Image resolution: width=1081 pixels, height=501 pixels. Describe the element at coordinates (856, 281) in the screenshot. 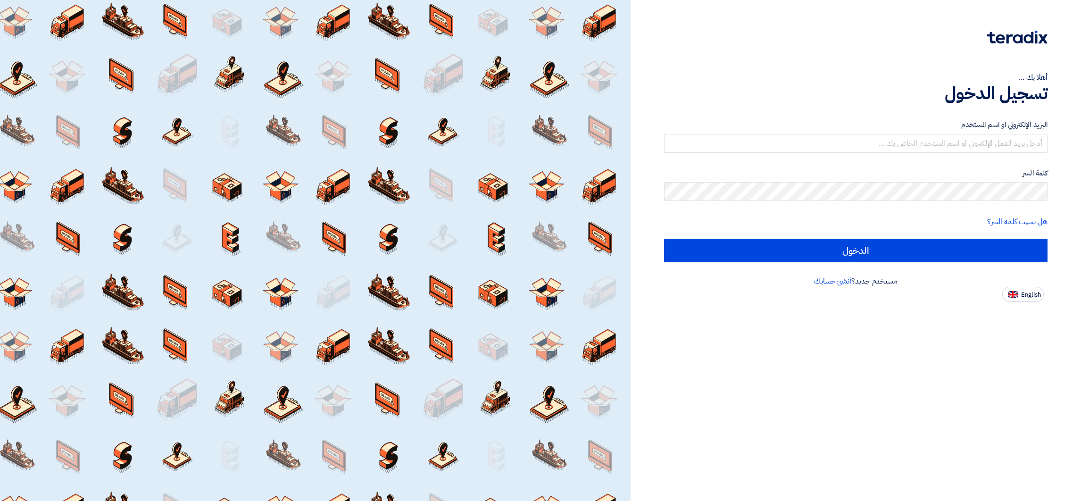

I see `div: مستخدم جديد؟` at that location.